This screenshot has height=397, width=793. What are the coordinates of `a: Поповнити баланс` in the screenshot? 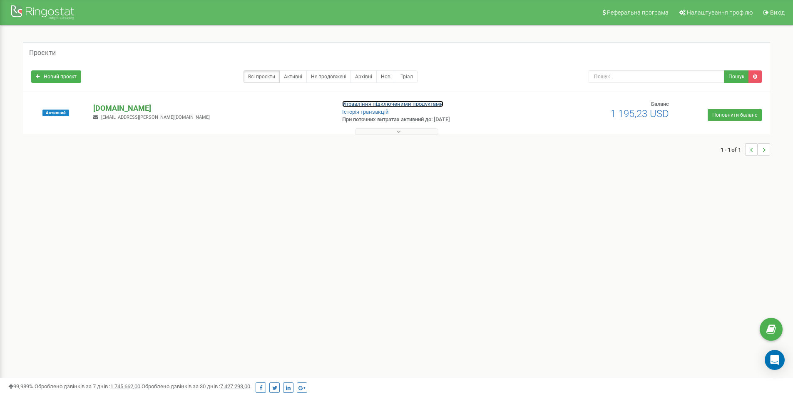 It's located at (735, 115).